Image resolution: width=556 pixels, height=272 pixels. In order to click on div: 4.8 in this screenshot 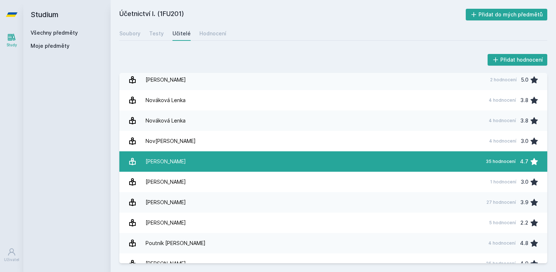, I will do `click(524, 243)`.